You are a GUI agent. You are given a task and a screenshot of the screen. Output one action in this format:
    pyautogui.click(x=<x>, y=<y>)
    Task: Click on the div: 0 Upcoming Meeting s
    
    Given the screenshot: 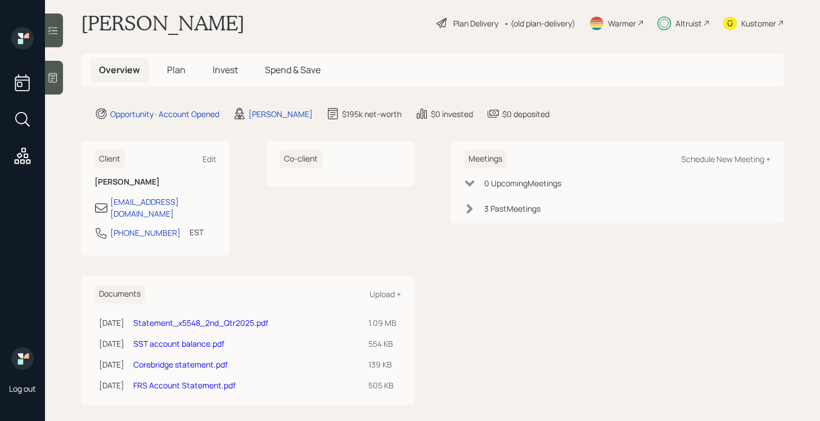 What is the action you would take?
    pyautogui.click(x=522, y=183)
    